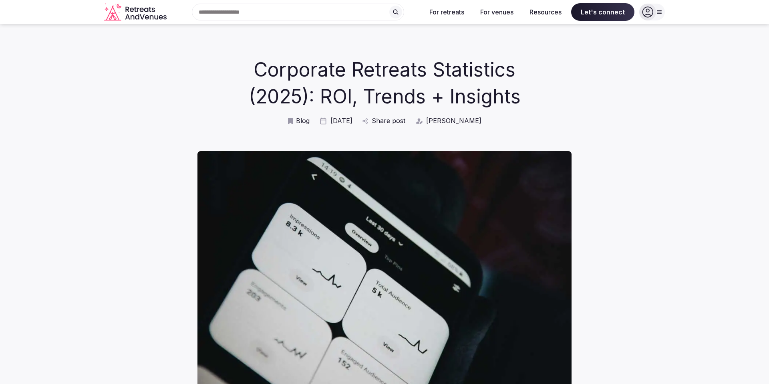 This screenshot has width=769, height=384. What do you see at coordinates (136, 12) in the screenshot?
I see `a: Visit the homepage` at bounding box center [136, 12].